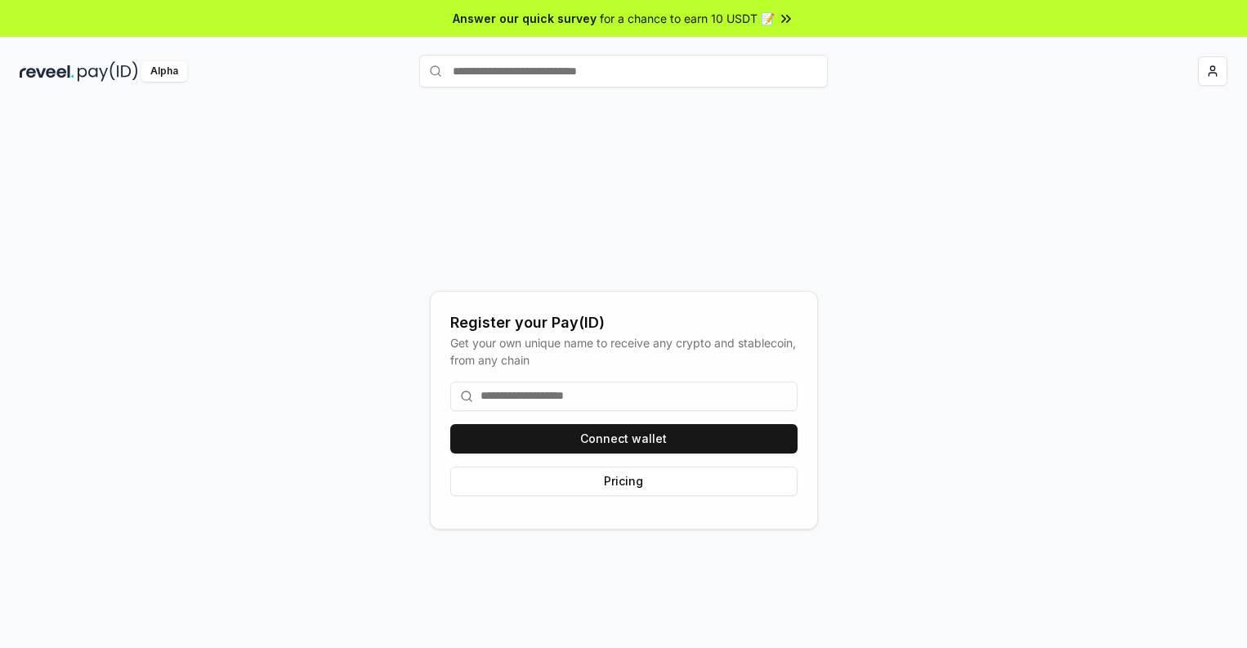 The width and height of the screenshot is (1247, 648). Describe the element at coordinates (624, 351) in the screenshot. I see `div: Get your own unique name to receive any crypto and stablecoin, from any chain` at that location.